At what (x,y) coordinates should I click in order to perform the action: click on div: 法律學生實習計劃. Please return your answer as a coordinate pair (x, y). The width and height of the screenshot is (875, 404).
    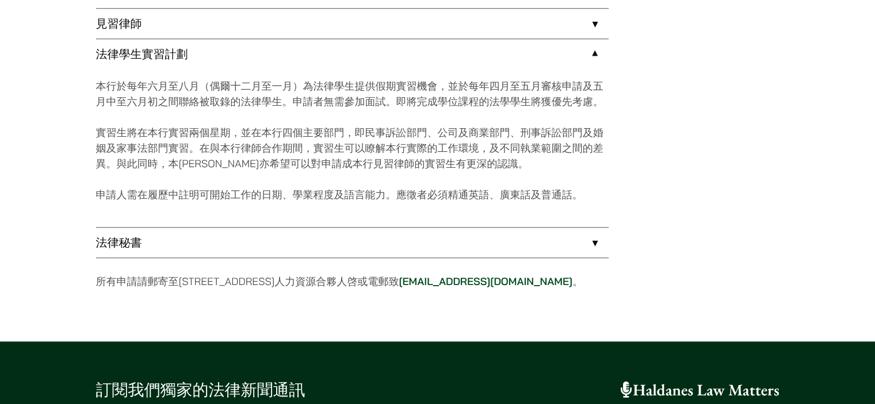
    Looking at the image, I should click on (352, 148).